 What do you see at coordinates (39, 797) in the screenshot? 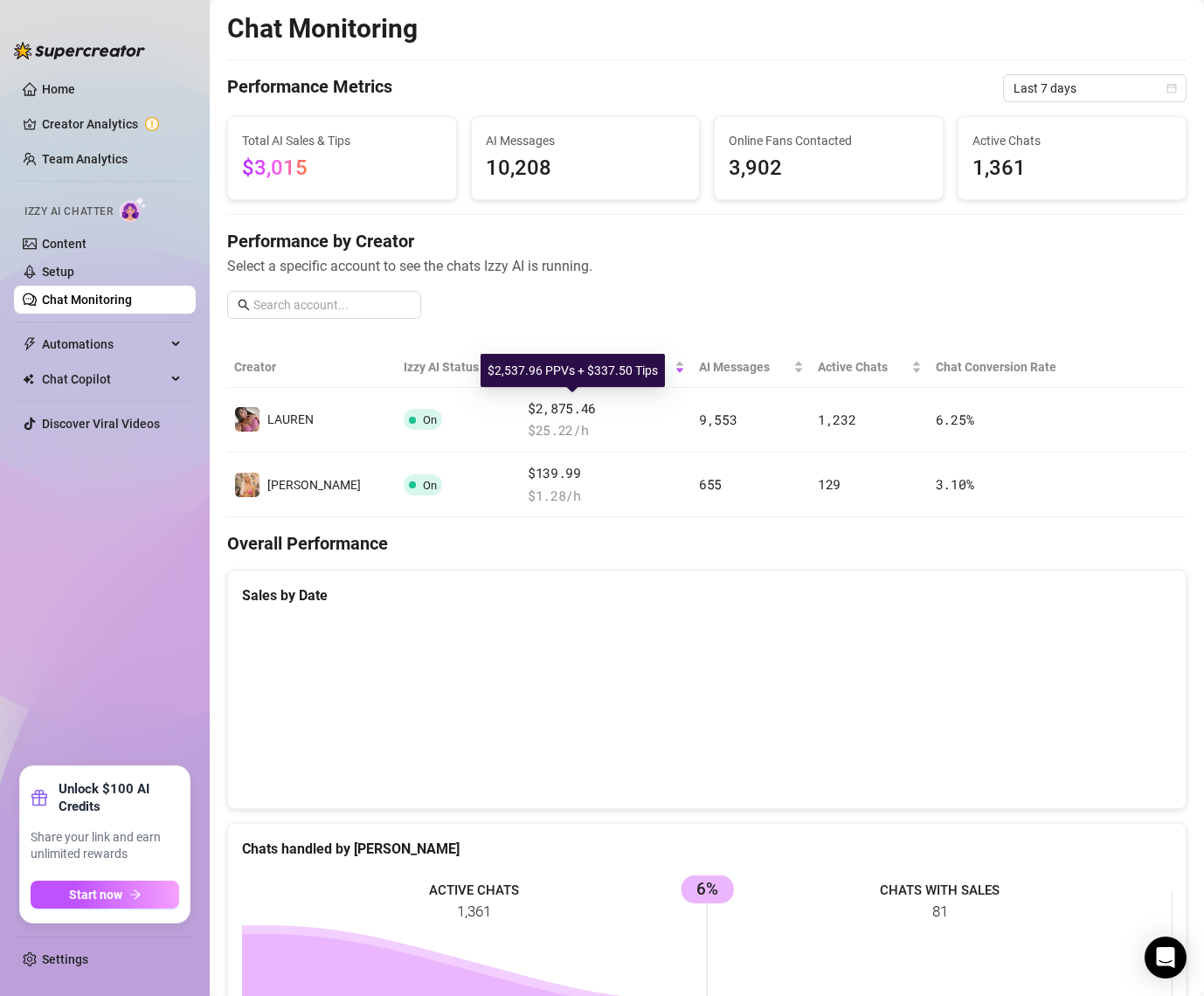
I see `span: gift` at bounding box center [39, 797].